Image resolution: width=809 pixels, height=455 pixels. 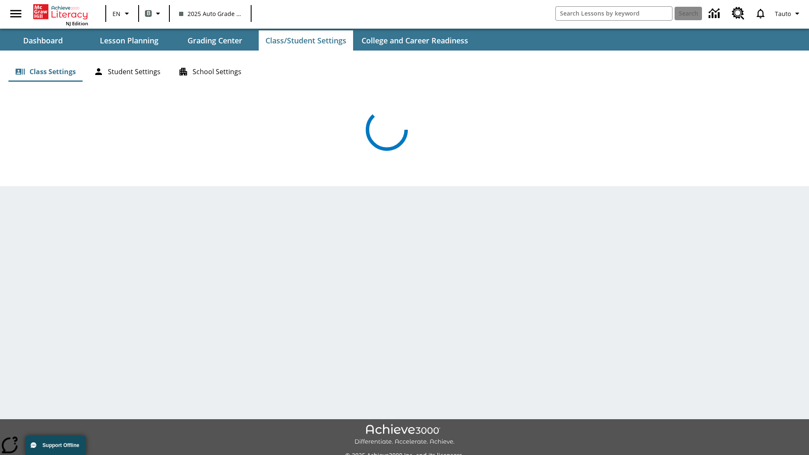 I want to click on a: Notifications, so click(x=761, y=13).